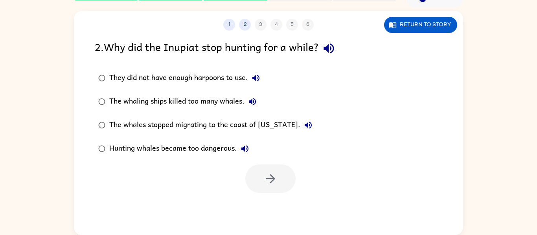  I want to click on div: Hunting whales became too dangerous., so click(181, 149).